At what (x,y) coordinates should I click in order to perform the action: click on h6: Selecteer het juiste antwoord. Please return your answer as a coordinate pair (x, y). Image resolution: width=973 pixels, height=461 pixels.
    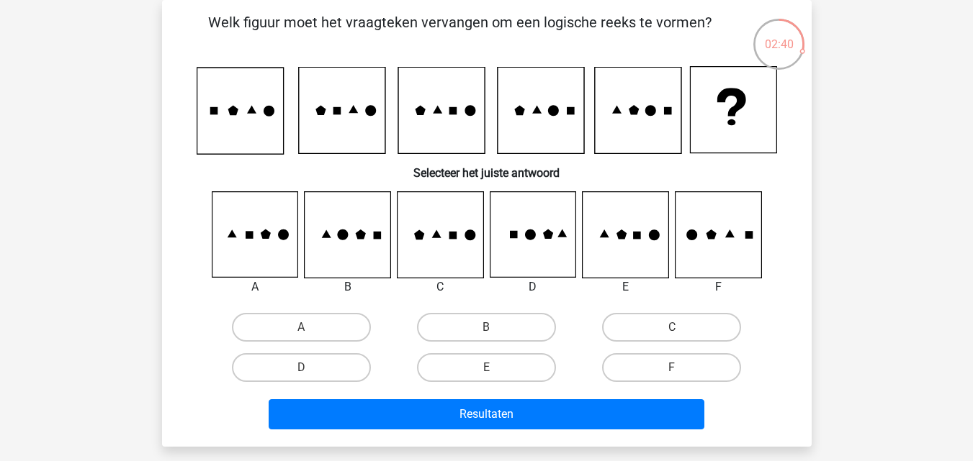
    Looking at the image, I should click on (487, 167).